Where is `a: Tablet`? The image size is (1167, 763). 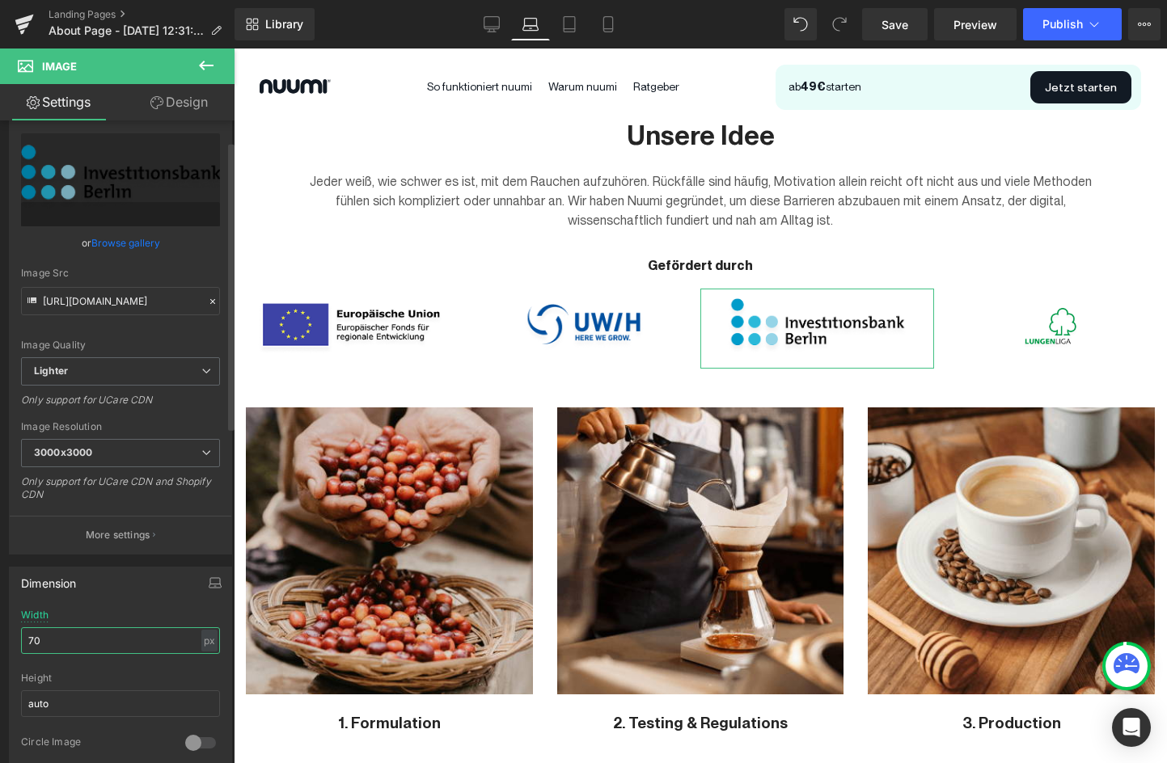 a: Tablet is located at coordinates (569, 24).